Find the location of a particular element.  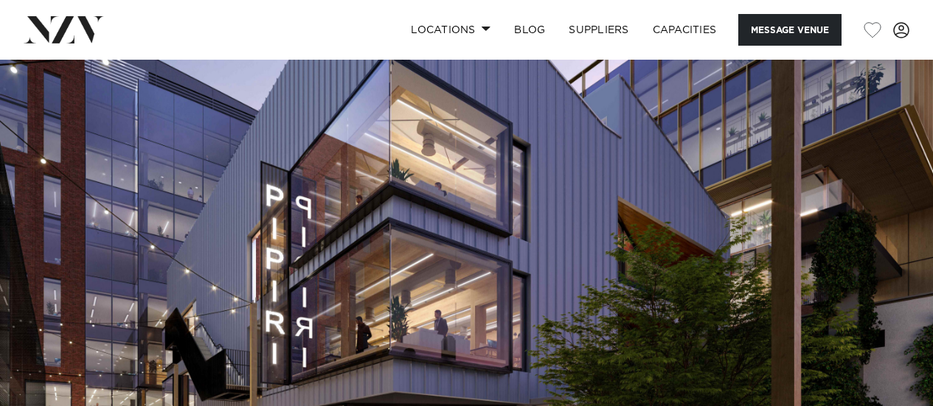

a: Capacities is located at coordinates (684, 29).